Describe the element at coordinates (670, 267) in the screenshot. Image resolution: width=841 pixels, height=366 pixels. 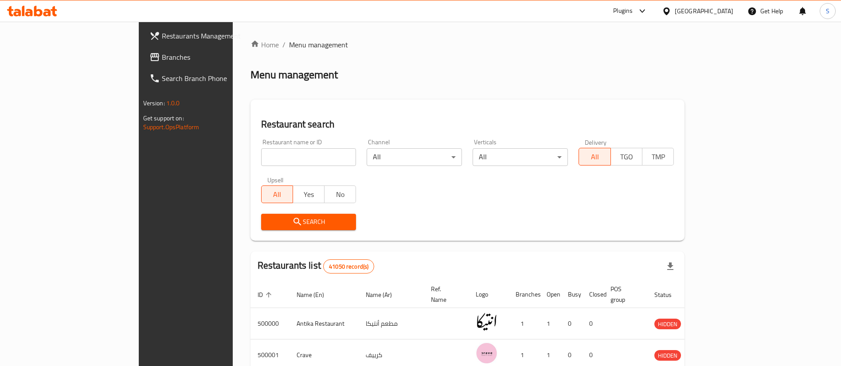
I see `div: Export file` at that location.